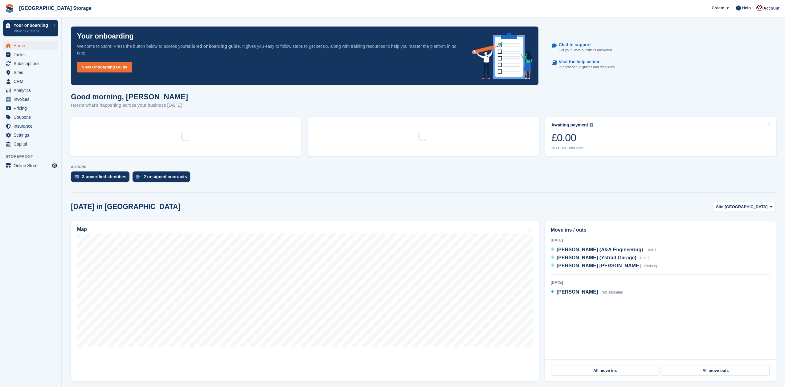 The width and height of the screenshot is (785, 387). What do you see at coordinates (32, 63) in the screenshot?
I see `span: Subscriptions` at bounding box center [32, 63].